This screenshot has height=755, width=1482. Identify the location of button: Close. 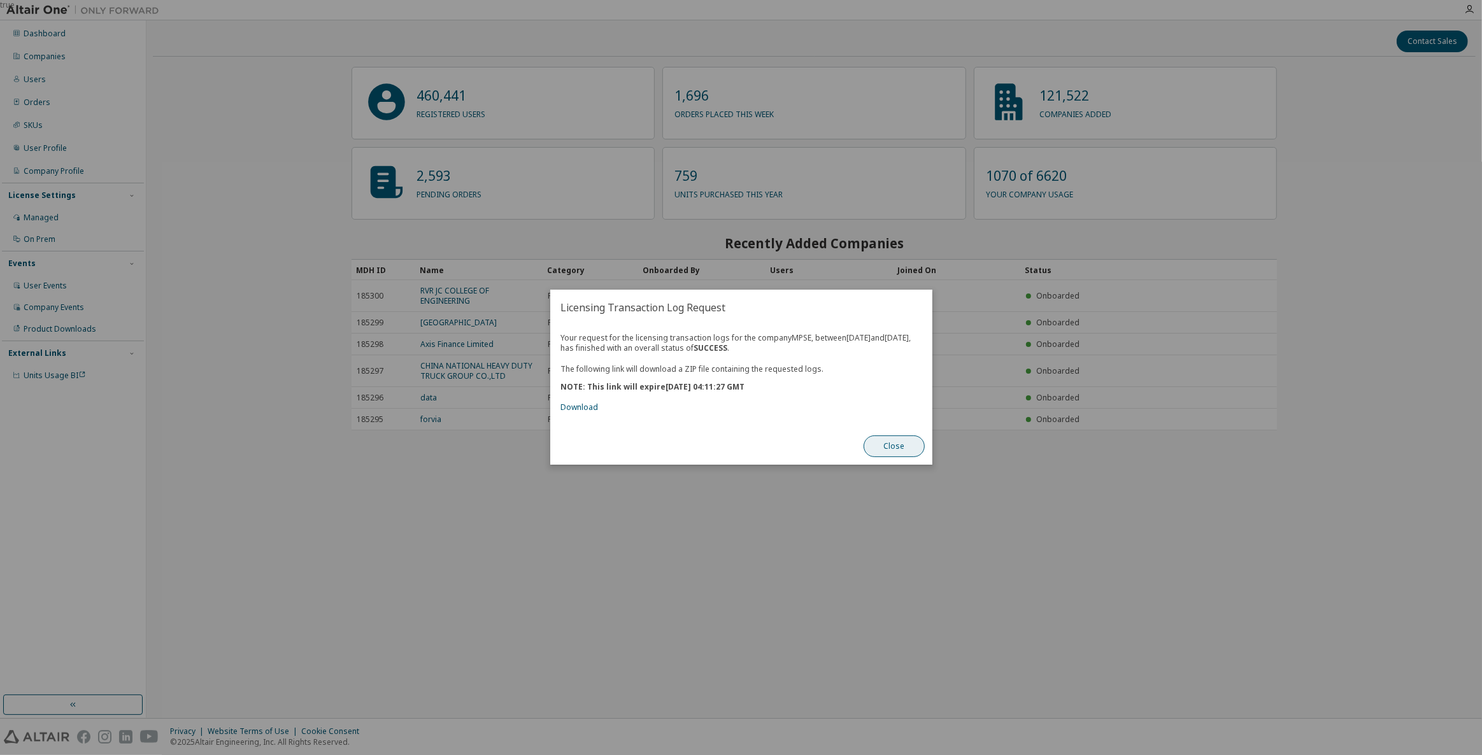
(894, 447).